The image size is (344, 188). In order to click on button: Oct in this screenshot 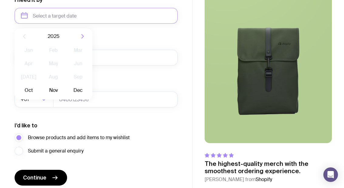, I will do `click(29, 90)`.